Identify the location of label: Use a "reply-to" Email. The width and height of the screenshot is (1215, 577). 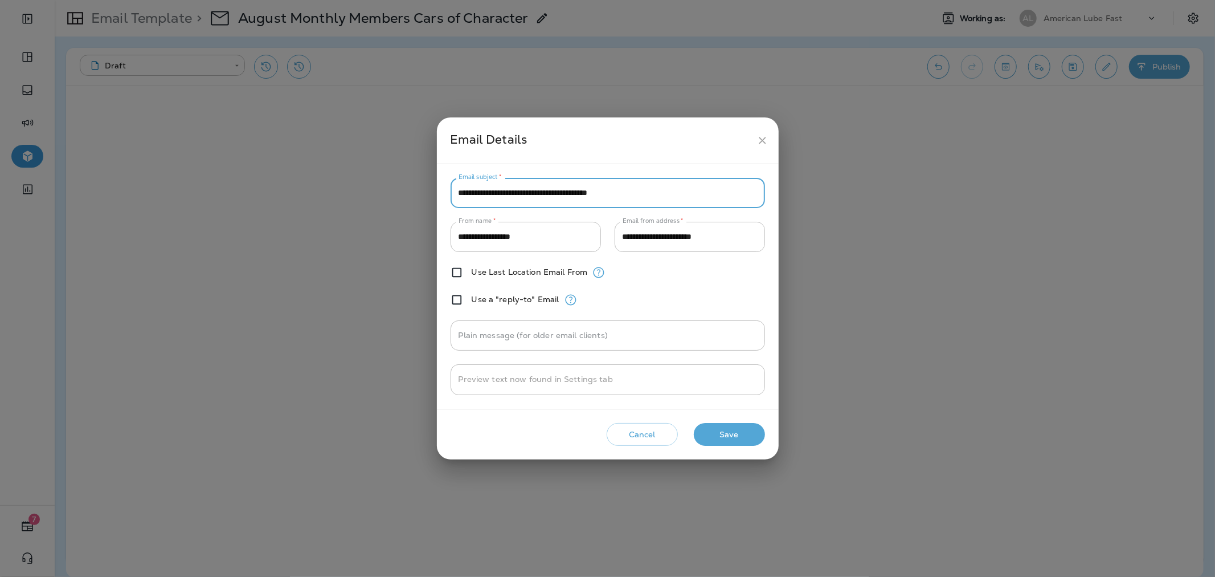
(516, 299).